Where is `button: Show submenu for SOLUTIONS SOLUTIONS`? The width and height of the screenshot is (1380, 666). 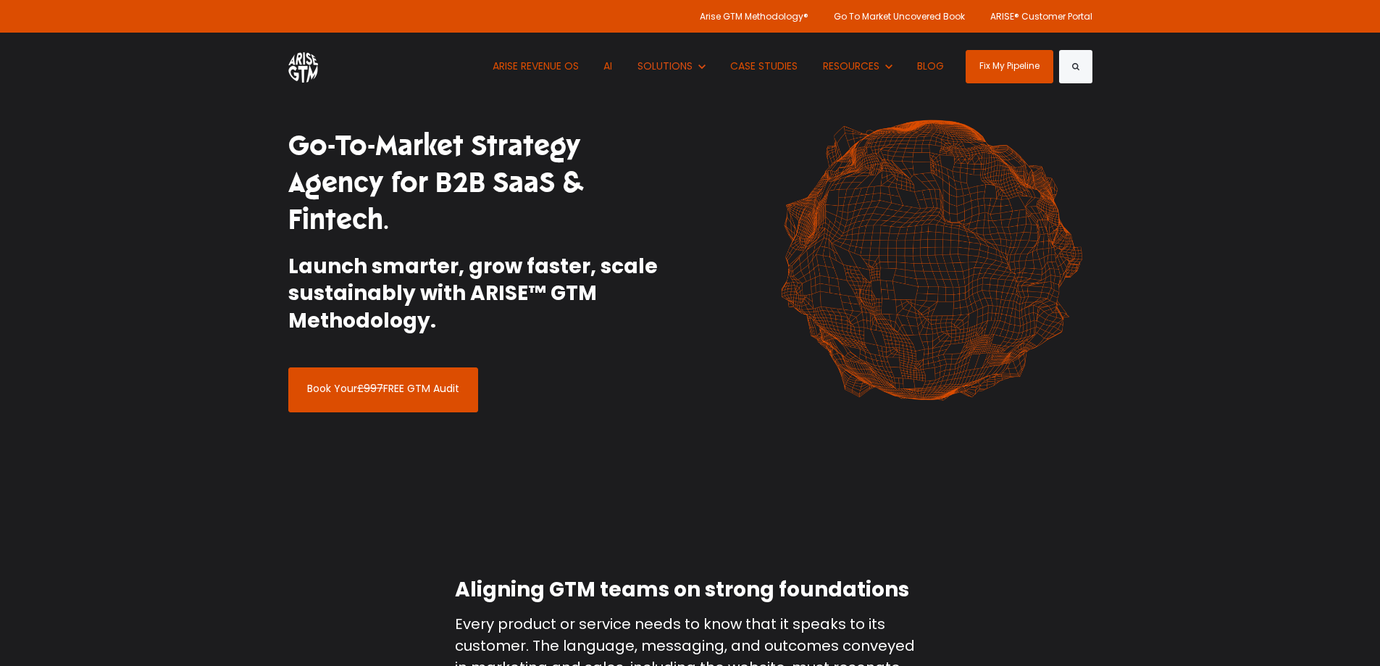 button: Show submenu for SOLUTIONS SOLUTIONS is located at coordinates (671, 66).